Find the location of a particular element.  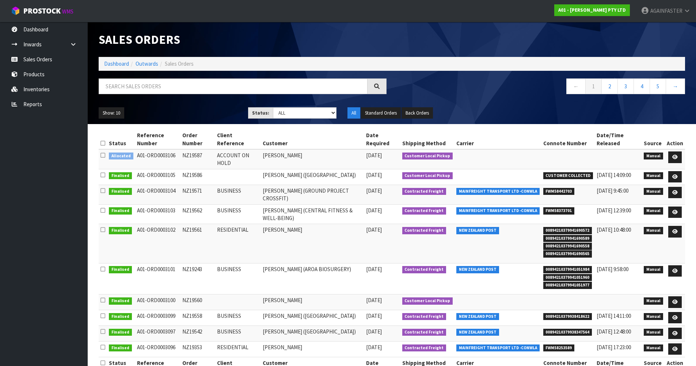

th: Carrier is located at coordinates (498, 139).